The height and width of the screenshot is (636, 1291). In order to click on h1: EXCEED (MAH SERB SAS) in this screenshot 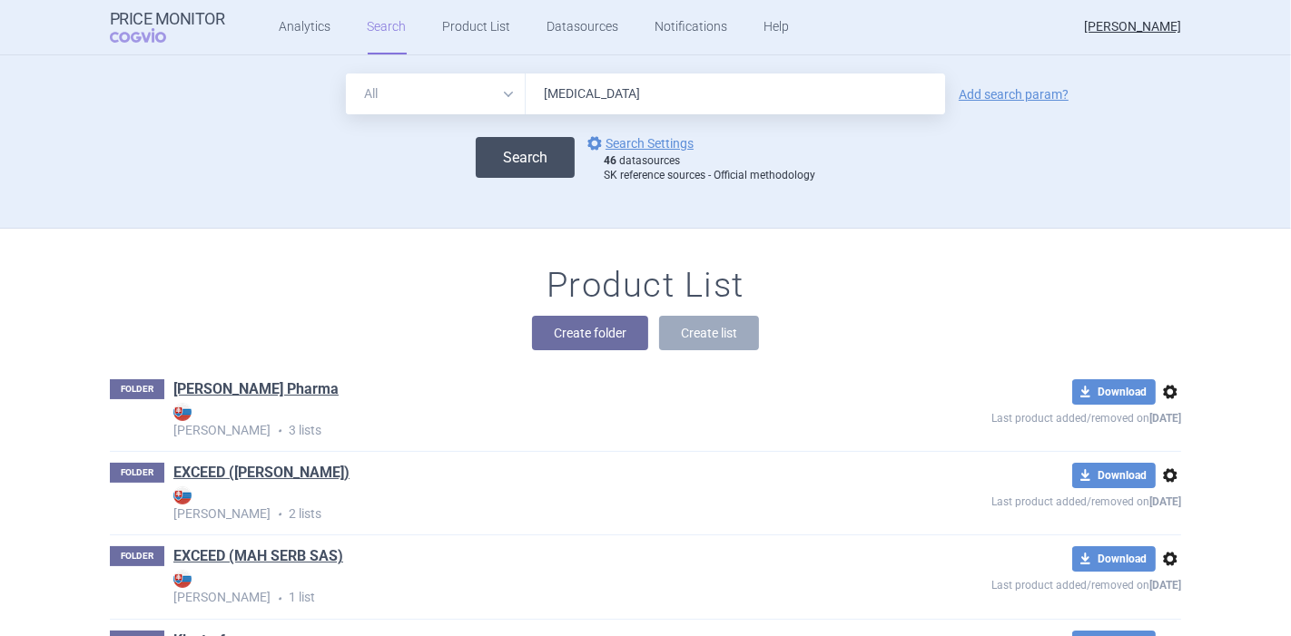, I will do `click(258, 558)`.